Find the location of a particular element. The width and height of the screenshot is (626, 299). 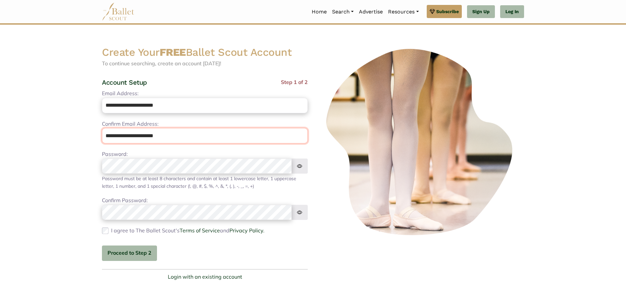

img: gem.svg is located at coordinates (433, 11).